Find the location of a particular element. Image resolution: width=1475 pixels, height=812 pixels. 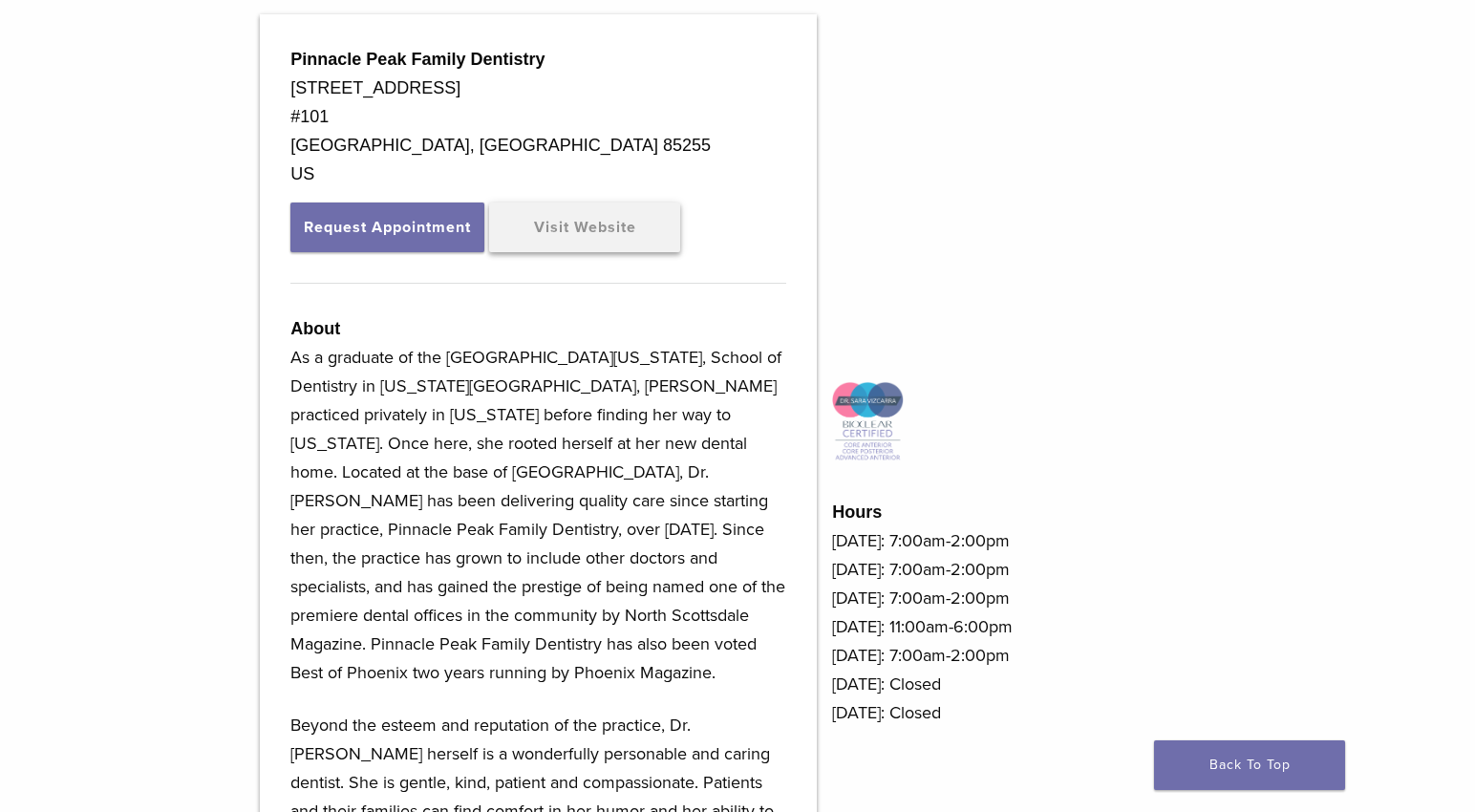

img: Icon is located at coordinates (868, 422).